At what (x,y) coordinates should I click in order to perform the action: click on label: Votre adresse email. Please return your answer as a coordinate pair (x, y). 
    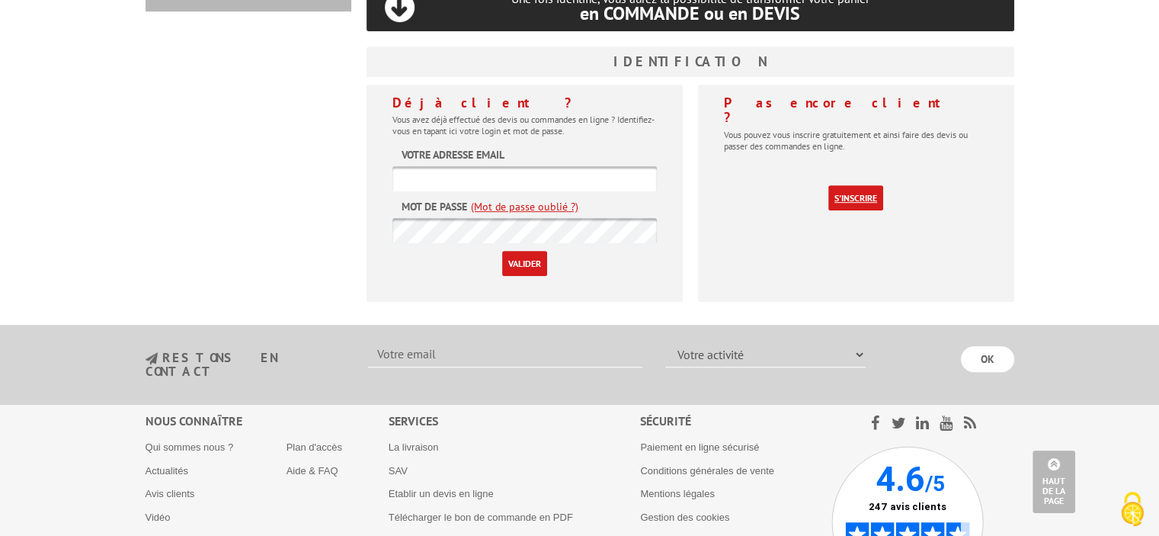
    Looking at the image, I should click on (453, 155).